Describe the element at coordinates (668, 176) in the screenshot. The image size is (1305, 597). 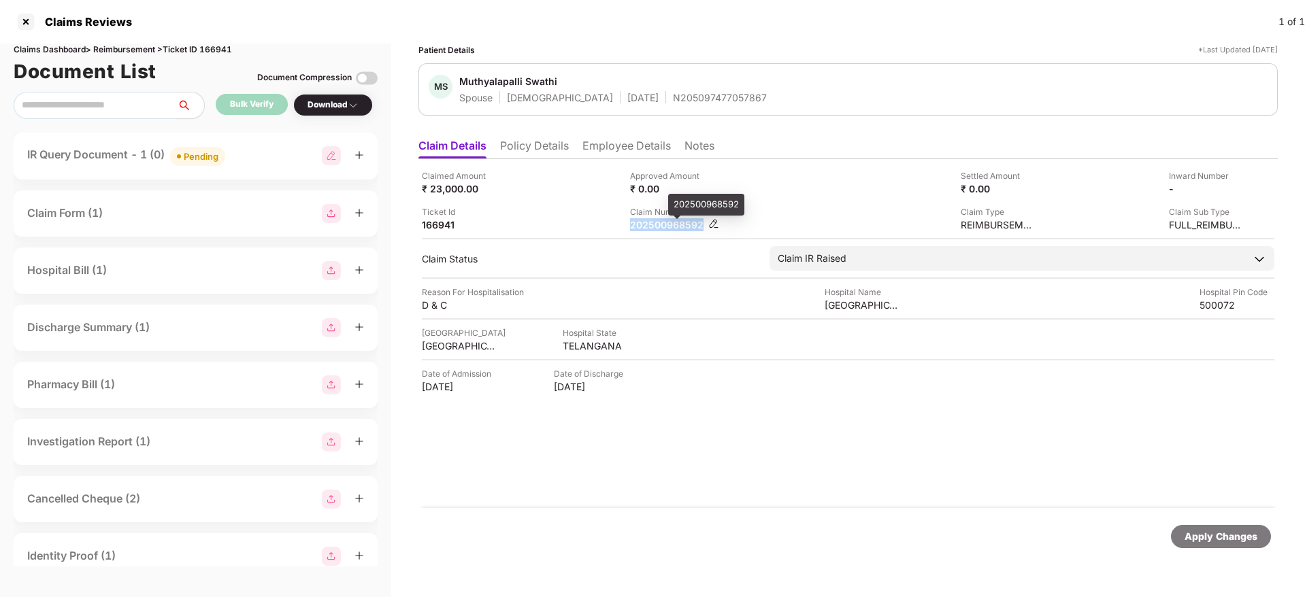
I see `div: Approved Amount` at that location.